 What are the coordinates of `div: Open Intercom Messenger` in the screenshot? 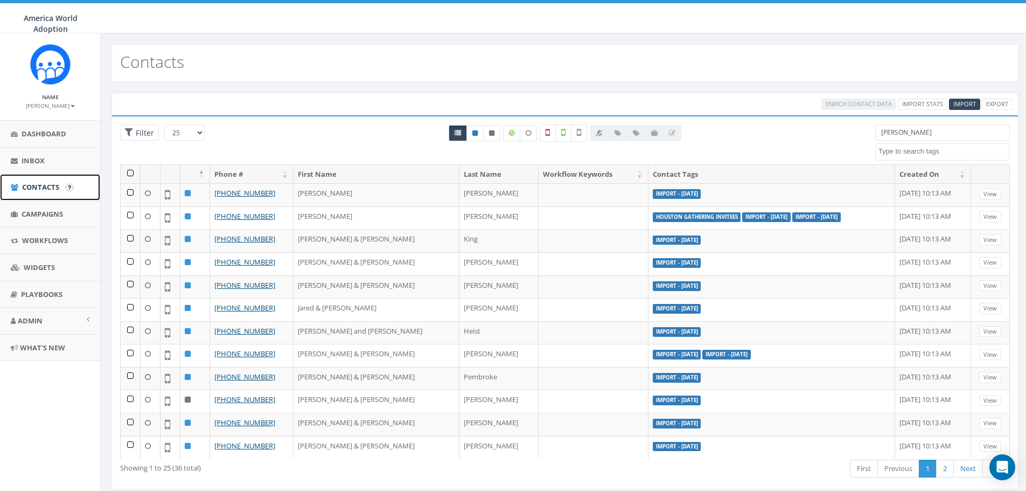 It's located at (1003, 467).